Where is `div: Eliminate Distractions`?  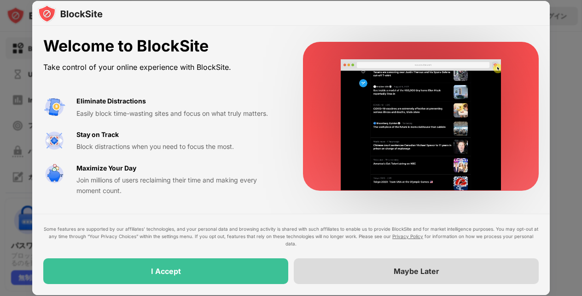 div: Eliminate Distractions is located at coordinates (111, 101).